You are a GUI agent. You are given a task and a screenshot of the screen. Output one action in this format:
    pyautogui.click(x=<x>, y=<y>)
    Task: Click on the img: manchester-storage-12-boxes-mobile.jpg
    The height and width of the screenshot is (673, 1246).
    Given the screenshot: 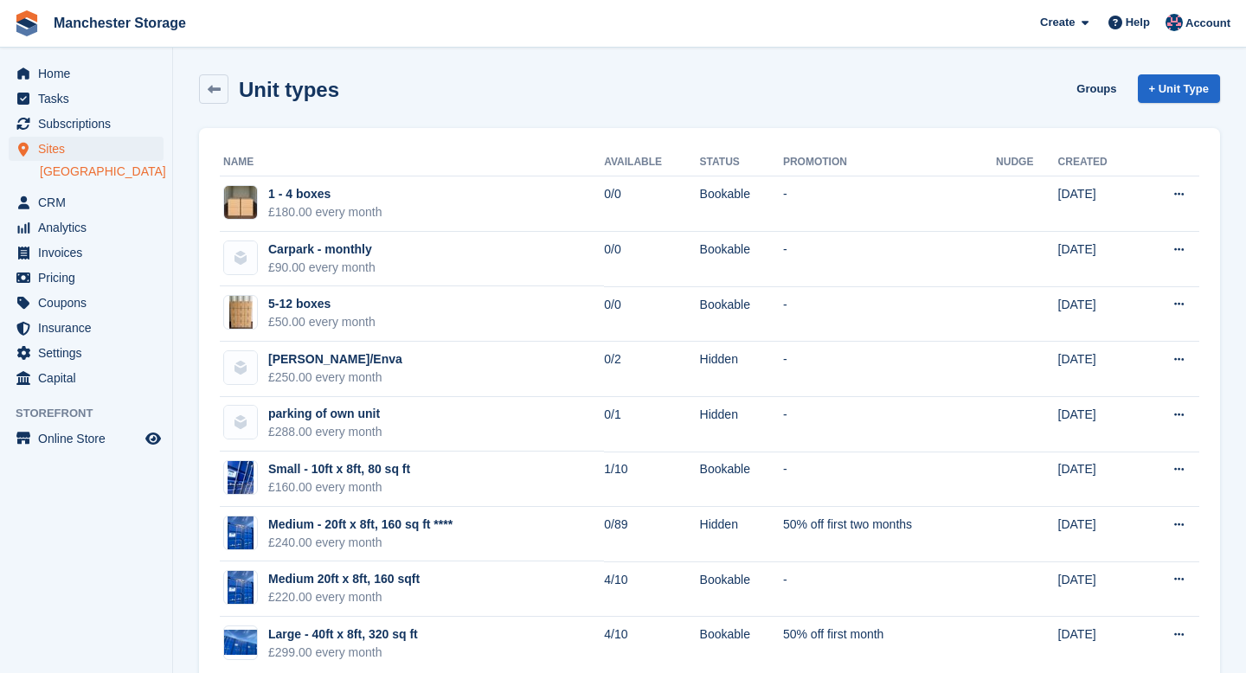 What is the action you would take?
    pyautogui.click(x=241, y=312)
    